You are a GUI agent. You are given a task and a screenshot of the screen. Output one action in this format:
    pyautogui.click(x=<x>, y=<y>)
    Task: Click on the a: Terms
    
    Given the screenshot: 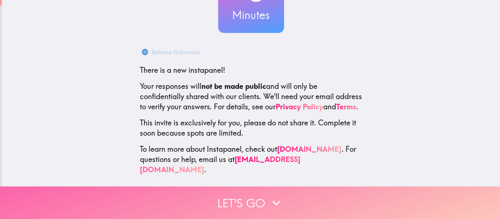 What is the action you would take?
    pyautogui.click(x=346, y=106)
    